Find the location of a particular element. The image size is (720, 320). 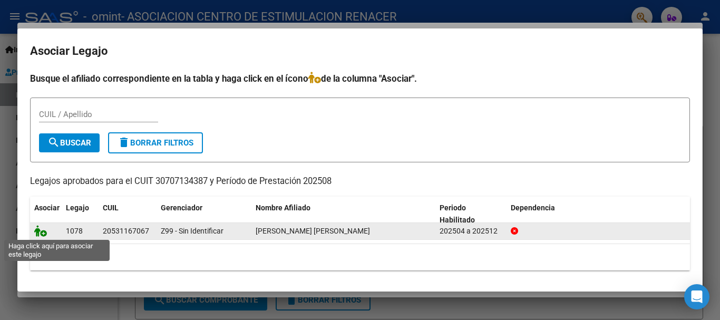

button: Buscar is located at coordinates (69, 143).